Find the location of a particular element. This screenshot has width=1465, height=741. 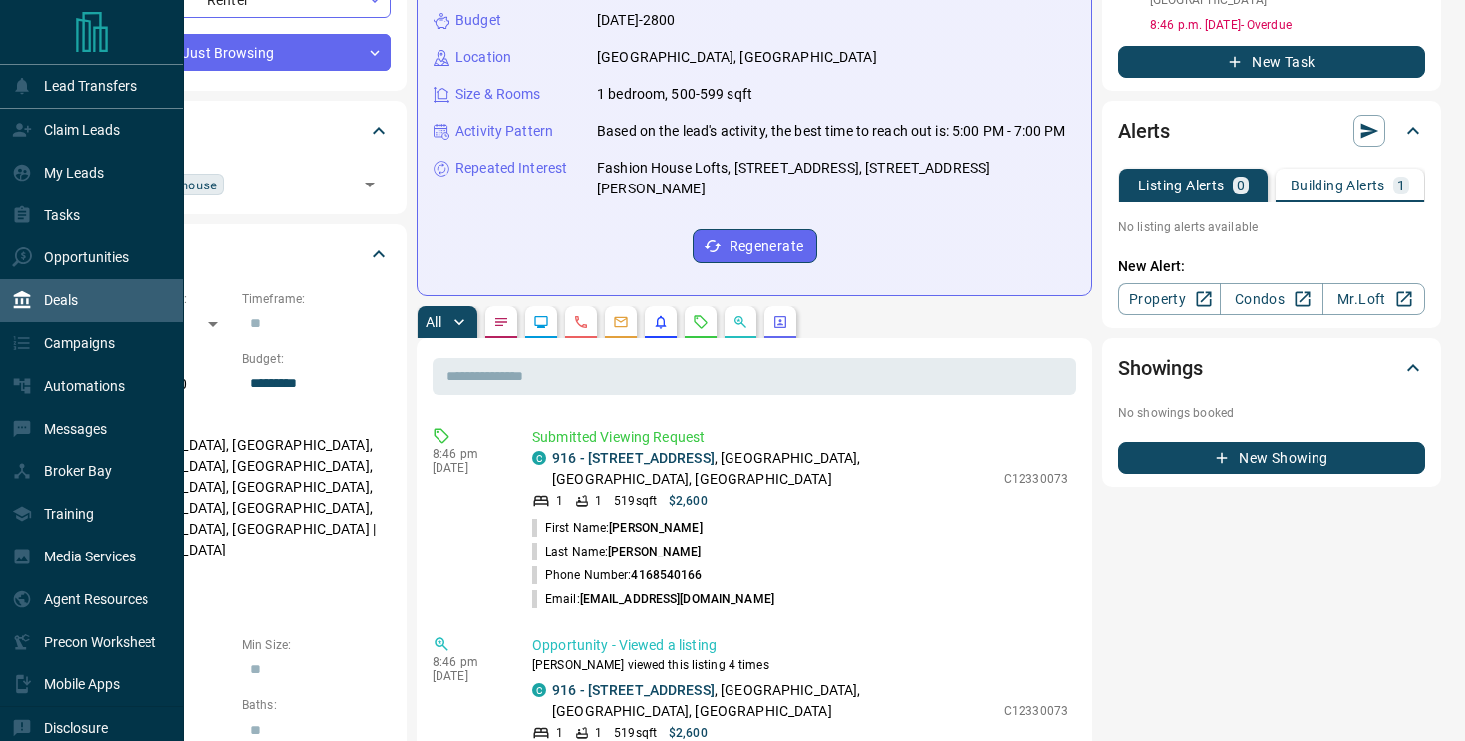

h2: Showings is located at coordinates (1160, 368).